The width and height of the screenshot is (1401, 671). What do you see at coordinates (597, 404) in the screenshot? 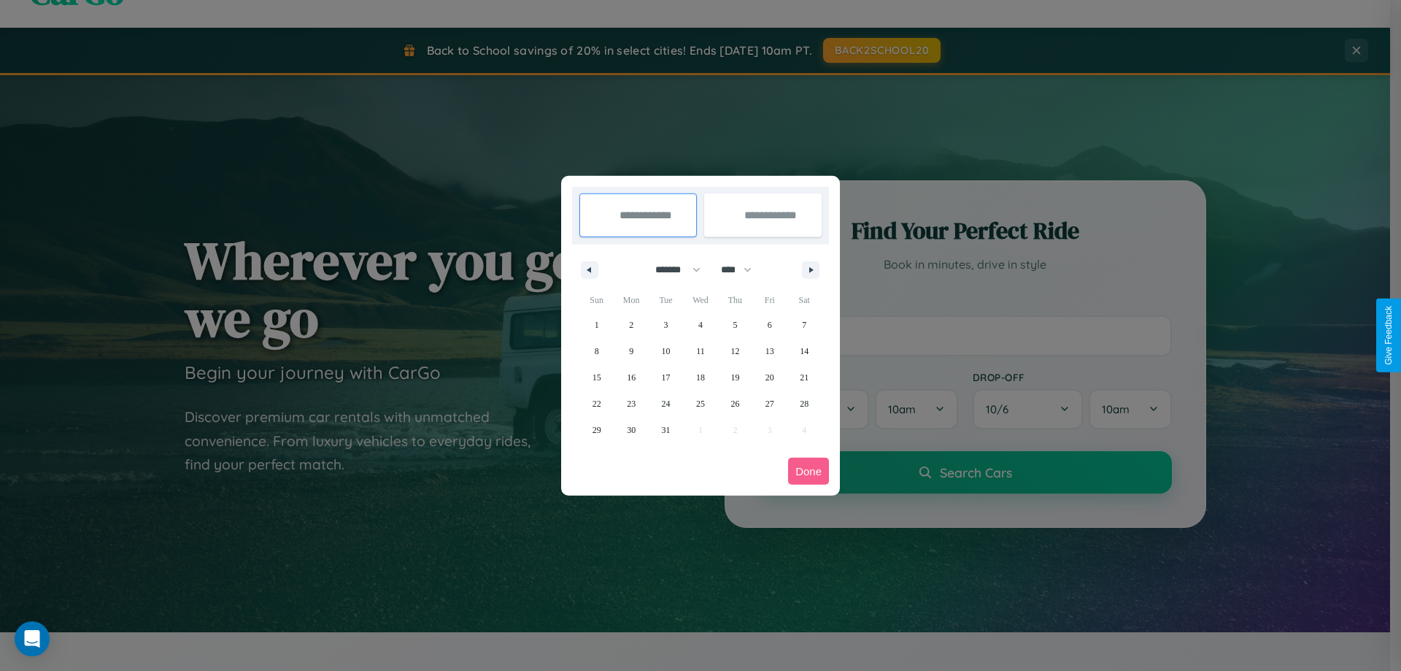
I see `span: 22` at bounding box center [597, 404].